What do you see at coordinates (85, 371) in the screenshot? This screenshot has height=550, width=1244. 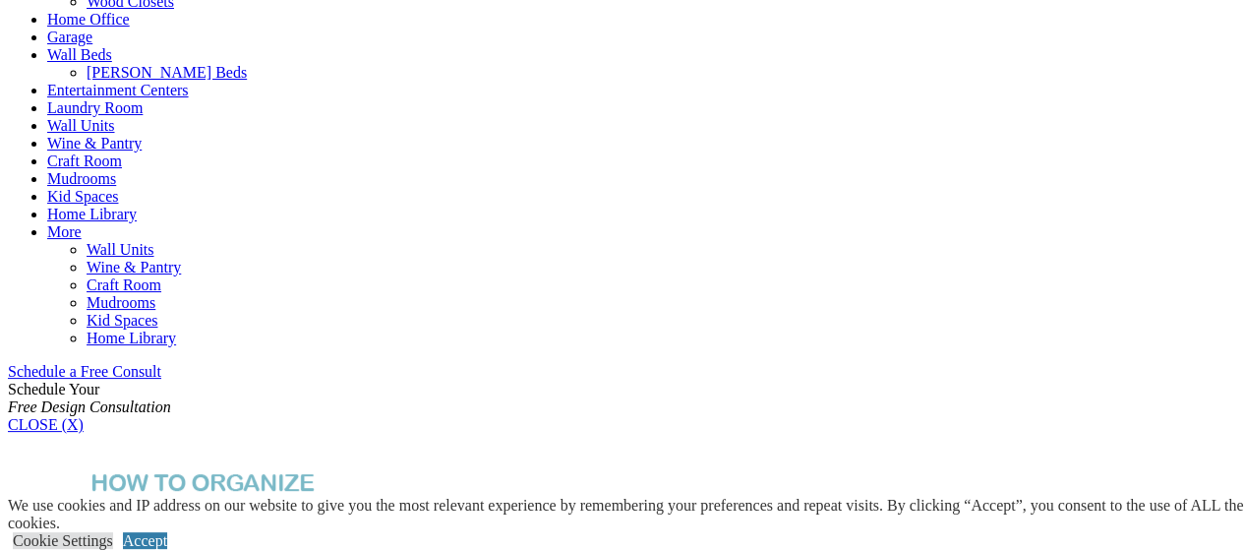 I see `a: Schedule a Free Consult (opens a dropdown menu)` at bounding box center [85, 371].